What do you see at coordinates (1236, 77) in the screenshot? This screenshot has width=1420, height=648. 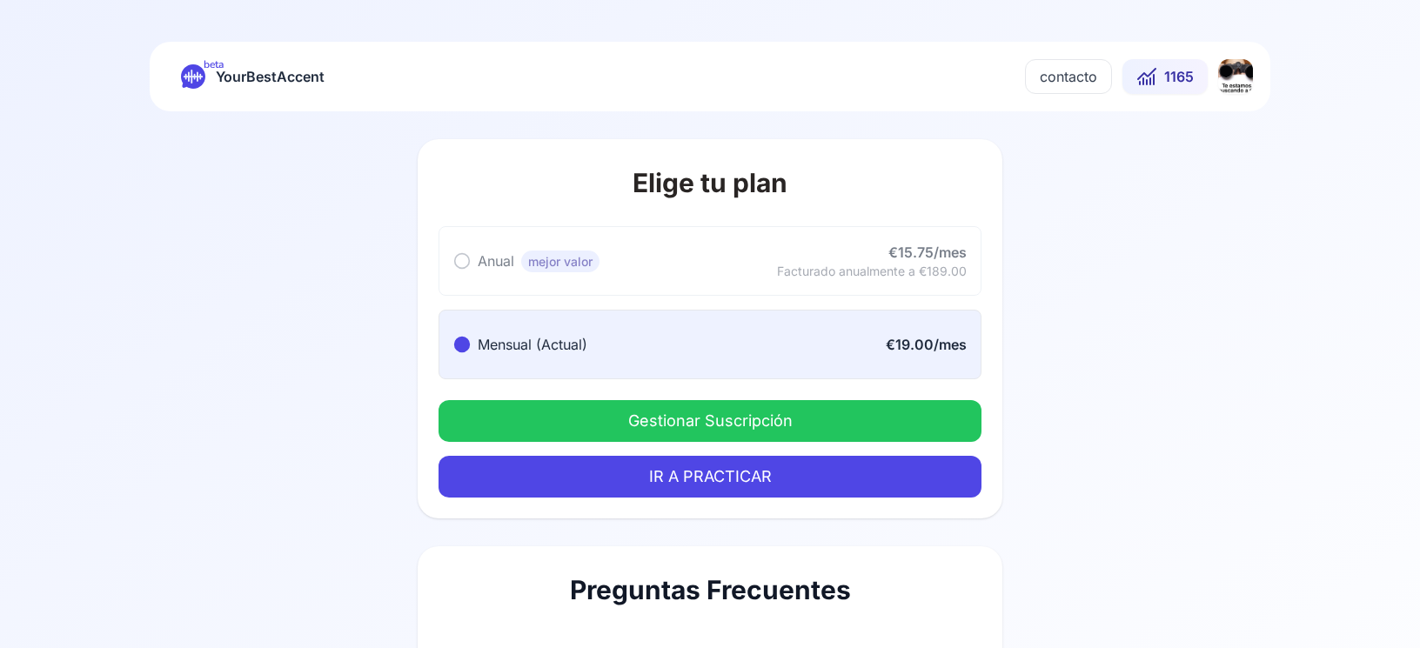 I see `img: SP` at bounding box center [1236, 77].